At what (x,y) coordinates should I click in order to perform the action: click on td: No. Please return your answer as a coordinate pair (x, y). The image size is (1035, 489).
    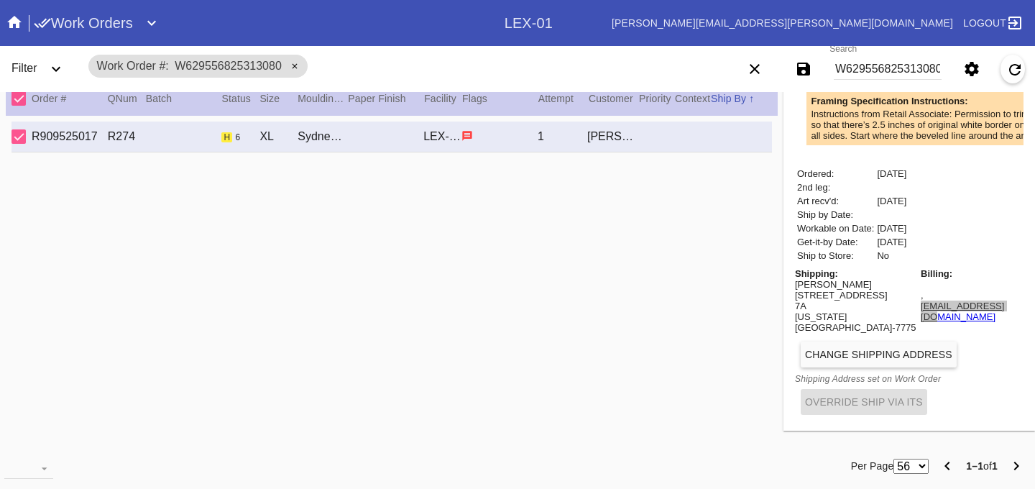
    Looking at the image, I should click on (891, 255).